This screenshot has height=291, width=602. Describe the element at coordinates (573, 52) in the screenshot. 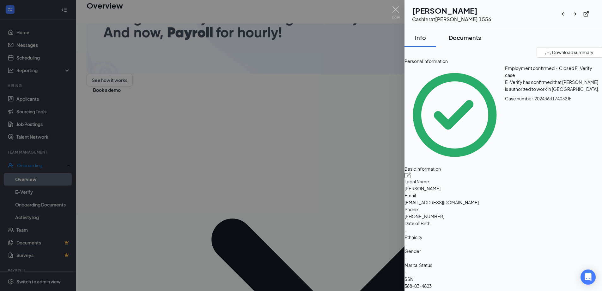

I see `span: Download summary` at that location.